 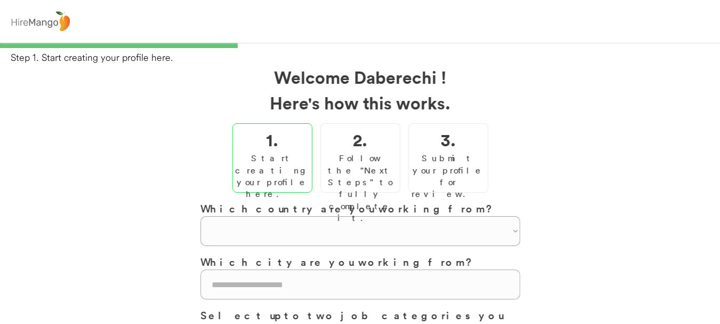 What do you see at coordinates (273, 176) in the screenshot?
I see `div: Start creating your profile here.` at bounding box center [273, 176].